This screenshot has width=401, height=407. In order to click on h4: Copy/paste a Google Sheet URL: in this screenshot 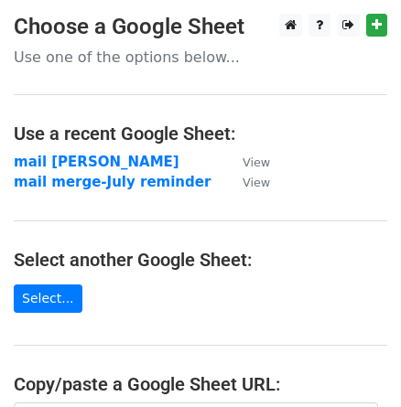, I will do `click(200, 384)`.